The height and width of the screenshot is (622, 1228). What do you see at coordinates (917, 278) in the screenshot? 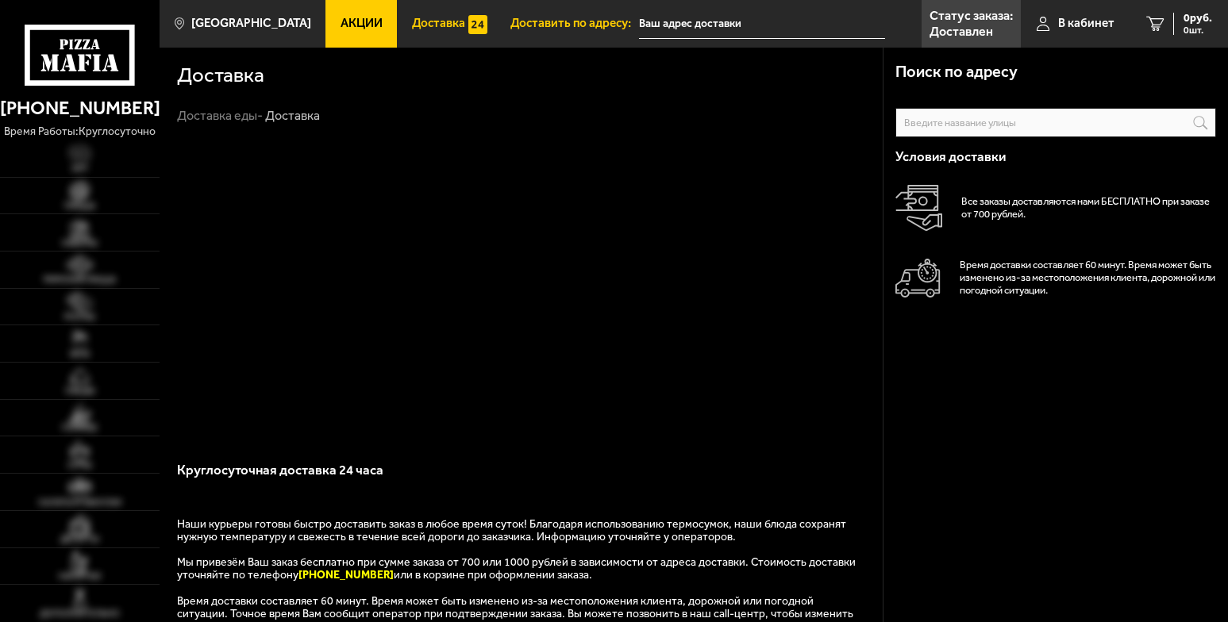
I see `img: Автомобиль доставки` at bounding box center [917, 278].